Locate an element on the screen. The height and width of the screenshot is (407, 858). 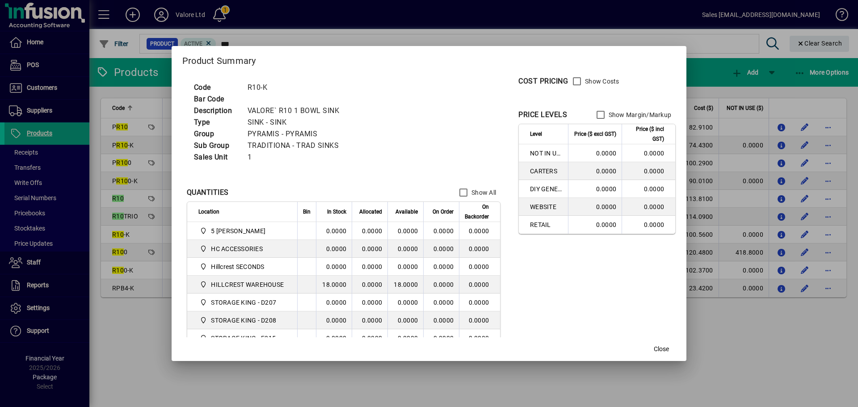
span: STORAGE KING - F315 is located at coordinates (243, 338).